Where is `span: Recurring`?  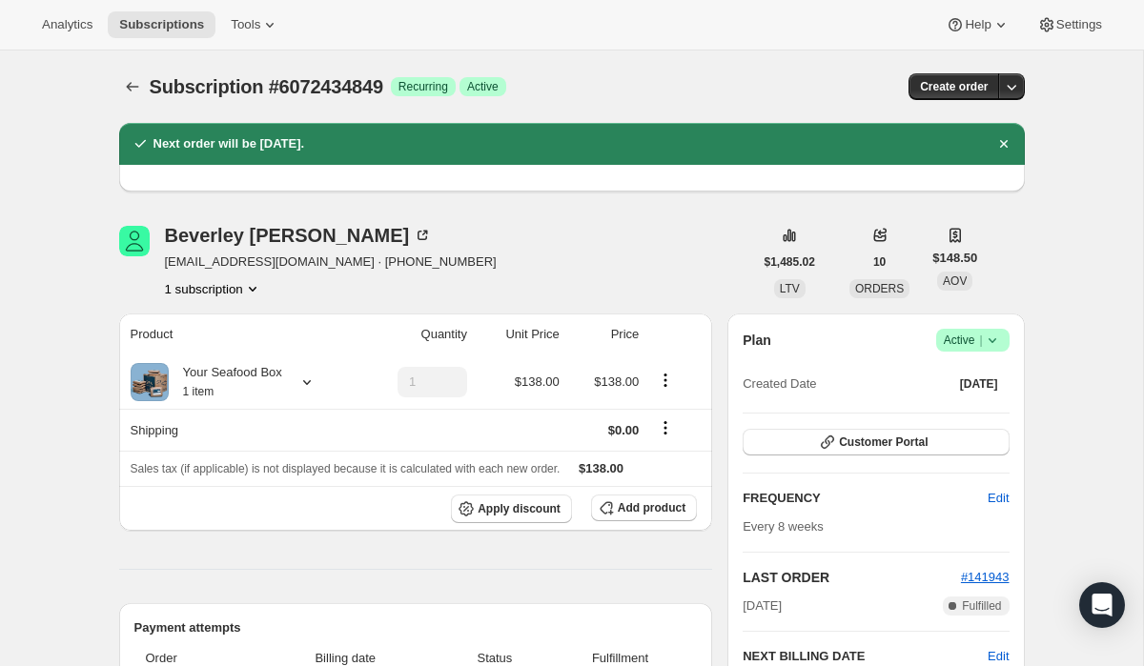
span: Recurring is located at coordinates (423, 87).